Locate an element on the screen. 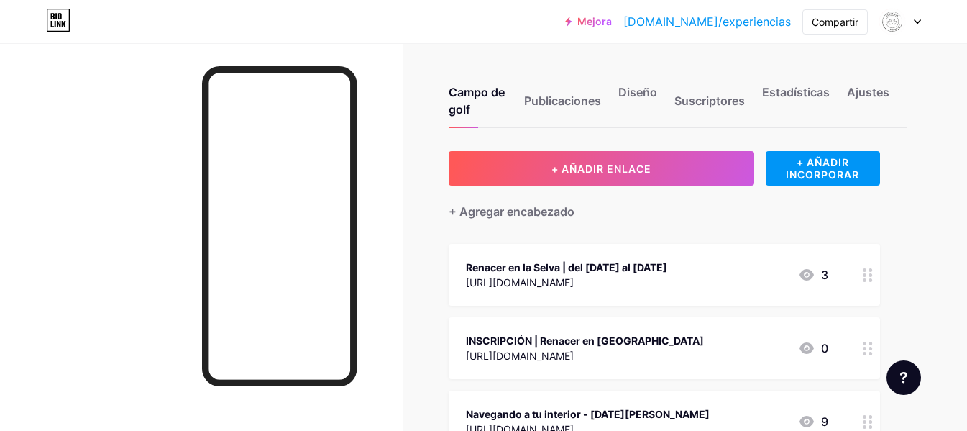 The height and width of the screenshot is (431, 967). font: Publicaciones is located at coordinates (562, 101).